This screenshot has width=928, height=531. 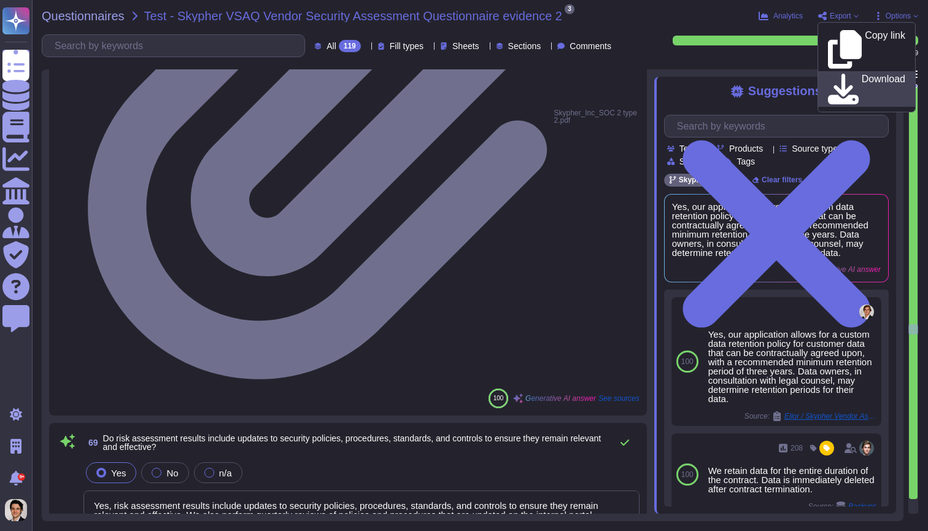 What do you see at coordinates (591, 46) in the screenshot?
I see `span: Comments` at bounding box center [591, 46].